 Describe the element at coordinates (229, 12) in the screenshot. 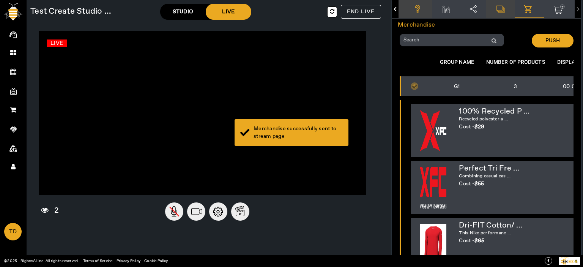

I see `div: LIVE` at that location.